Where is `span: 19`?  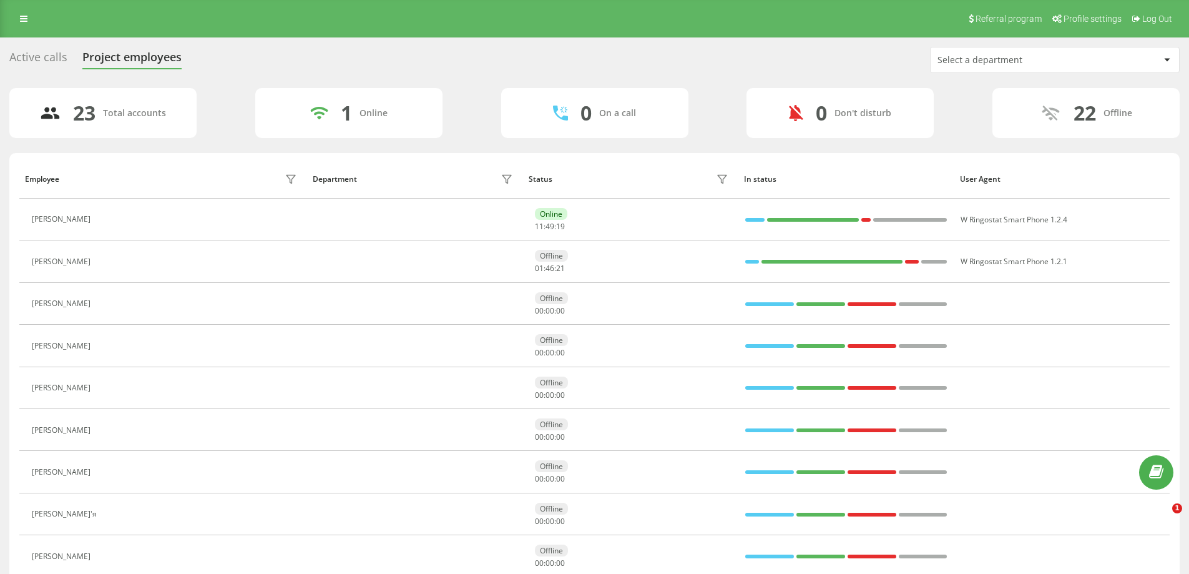
span: 19 is located at coordinates (560, 226).